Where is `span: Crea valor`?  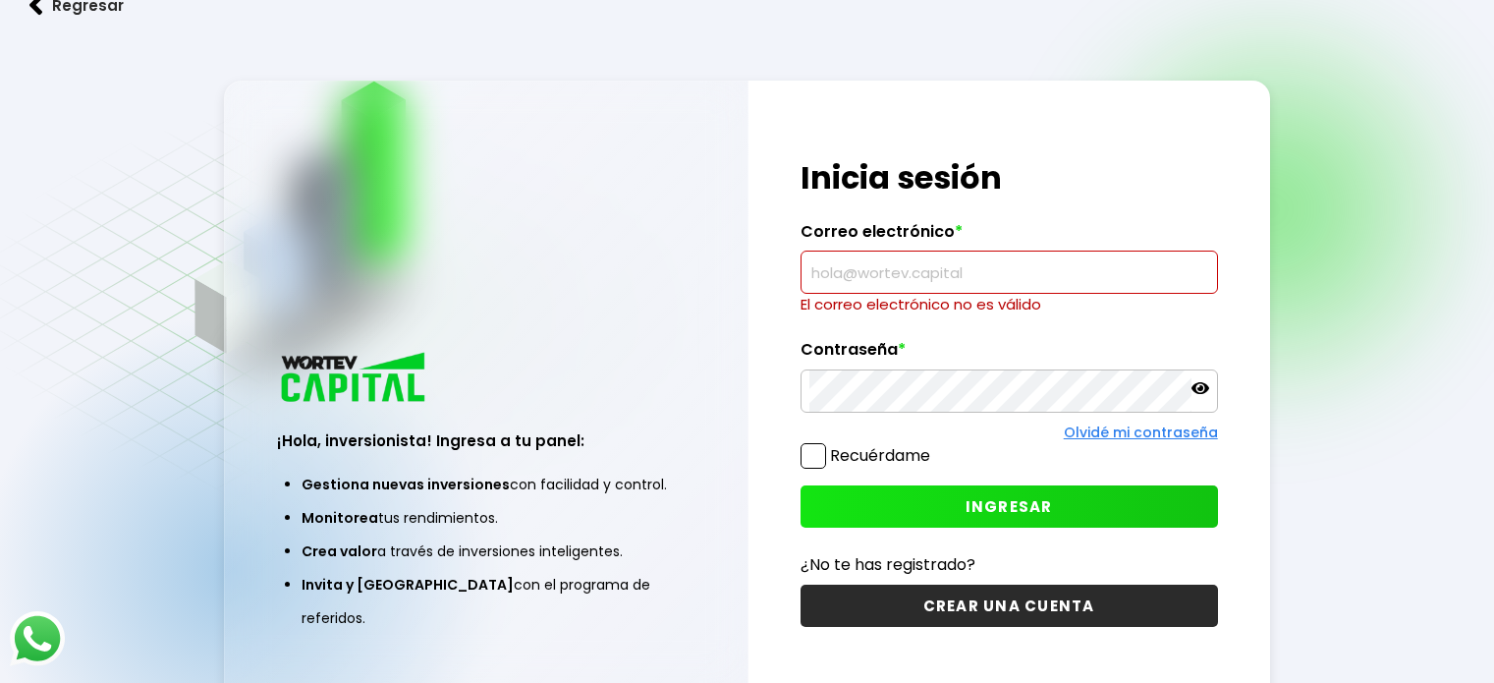 span: Crea valor is located at coordinates (339, 551).